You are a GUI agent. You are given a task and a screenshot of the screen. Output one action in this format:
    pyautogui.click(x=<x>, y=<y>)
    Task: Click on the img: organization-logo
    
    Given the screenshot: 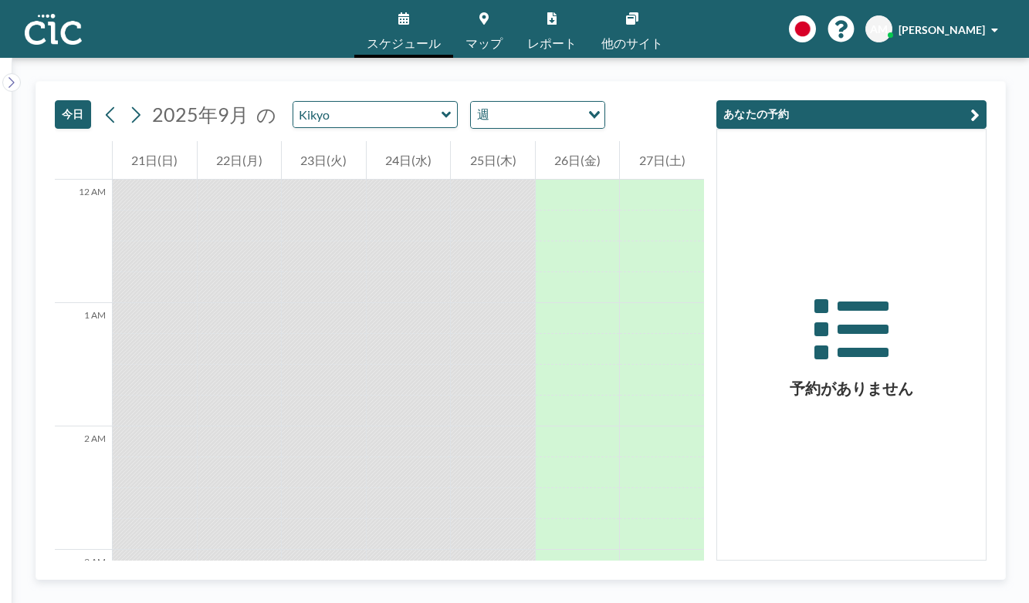 What is the action you would take?
    pyautogui.click(x=53, y=29)
    